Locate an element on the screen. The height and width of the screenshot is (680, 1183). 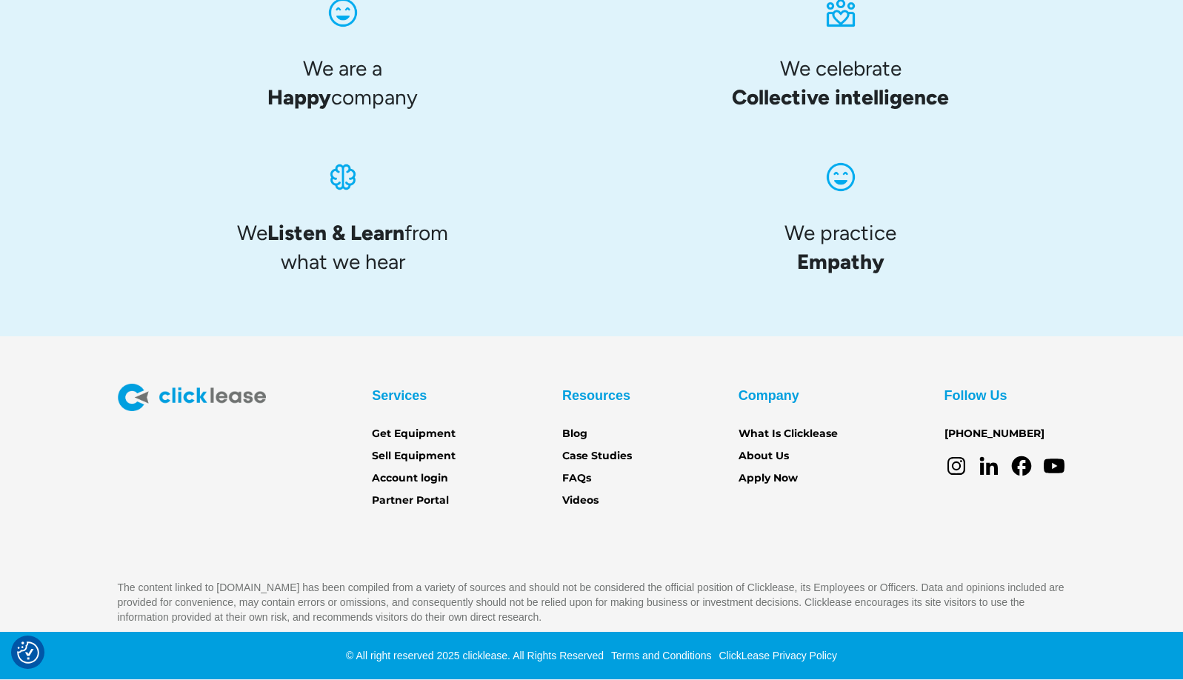
img: An icon of a brain is located at coordinates (343, 177).